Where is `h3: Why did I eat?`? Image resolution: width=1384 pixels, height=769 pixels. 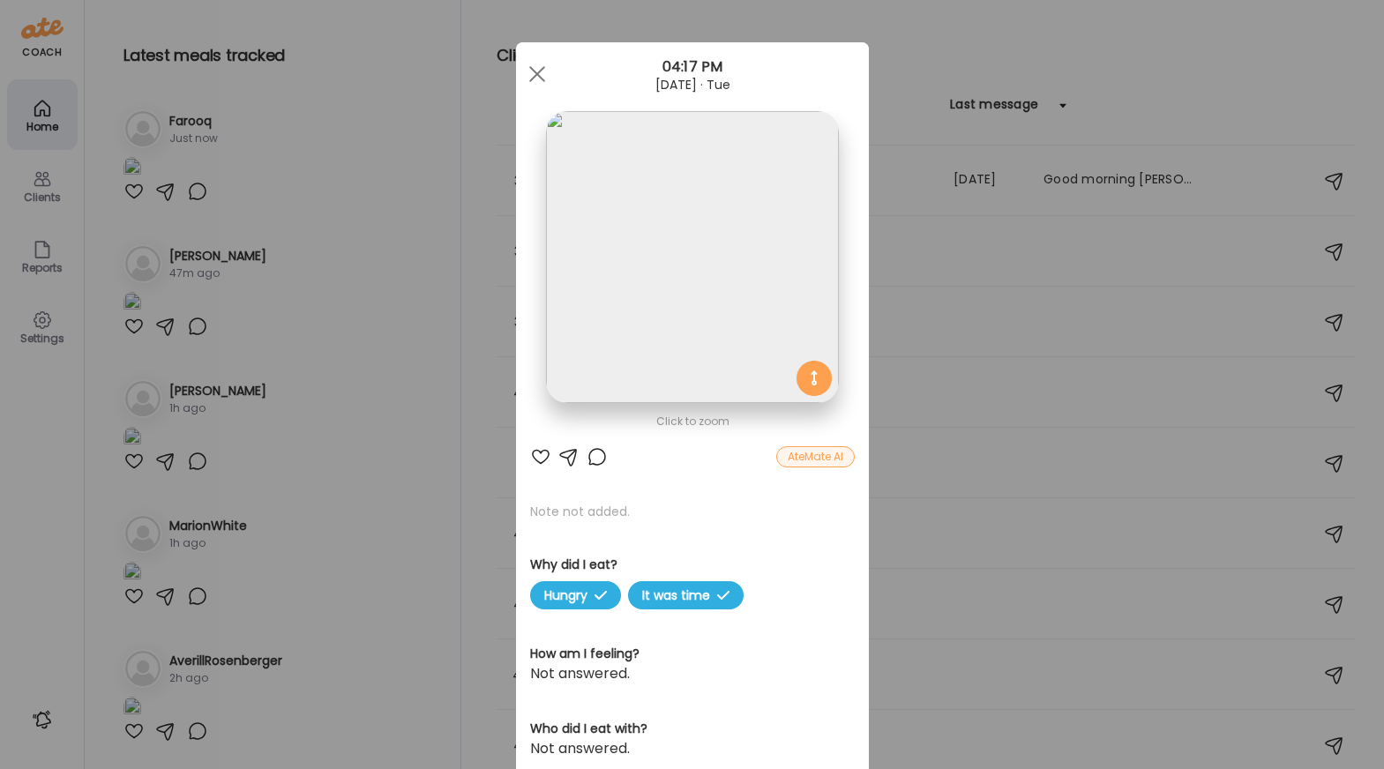
h3: Why did I eat? is located at coordinates (693, 565).